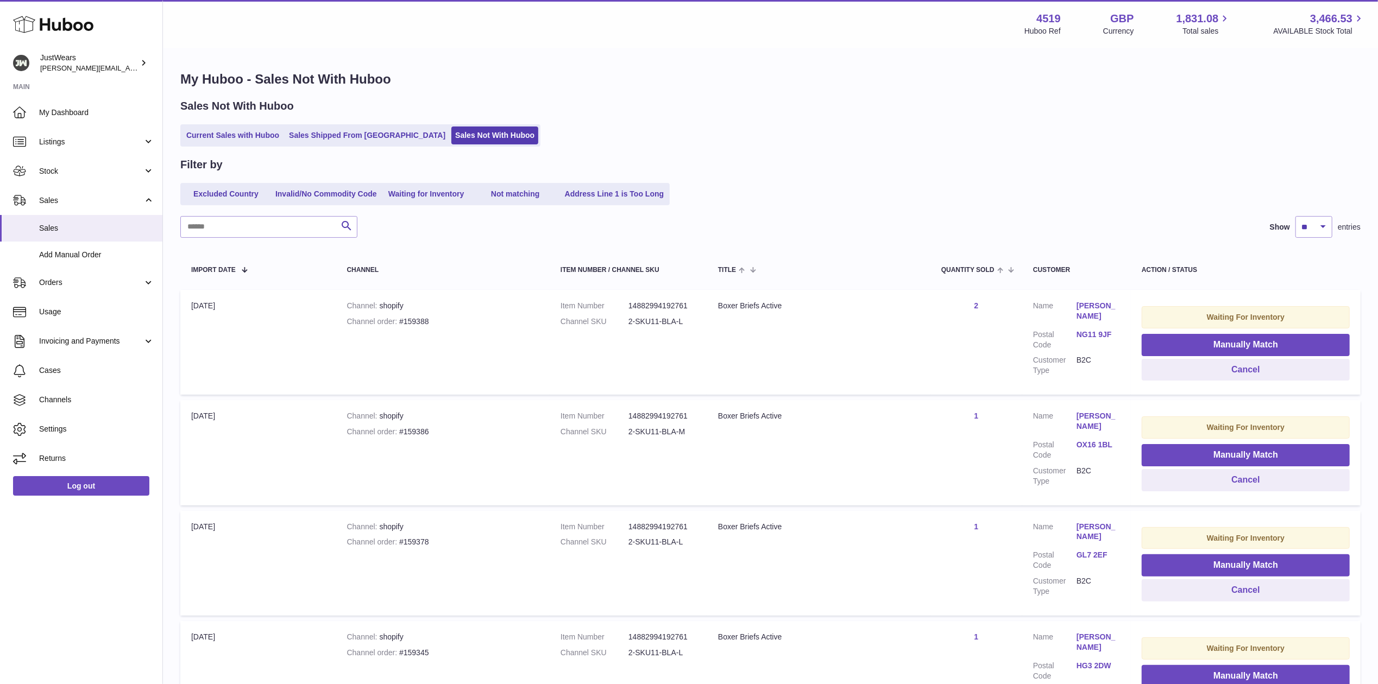  Describe the element at coordinates (1055, 422) in the screenshot. I see `dt: Name` at that location.